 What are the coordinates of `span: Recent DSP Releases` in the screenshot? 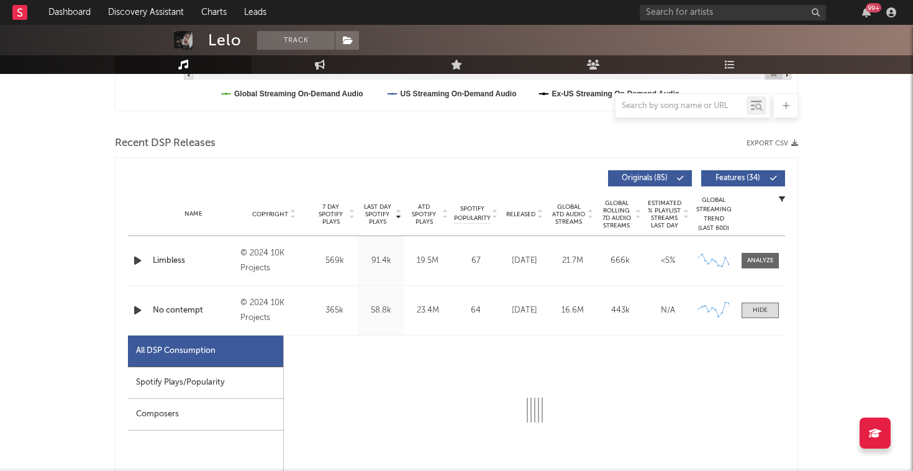 It's located at (165, 143).